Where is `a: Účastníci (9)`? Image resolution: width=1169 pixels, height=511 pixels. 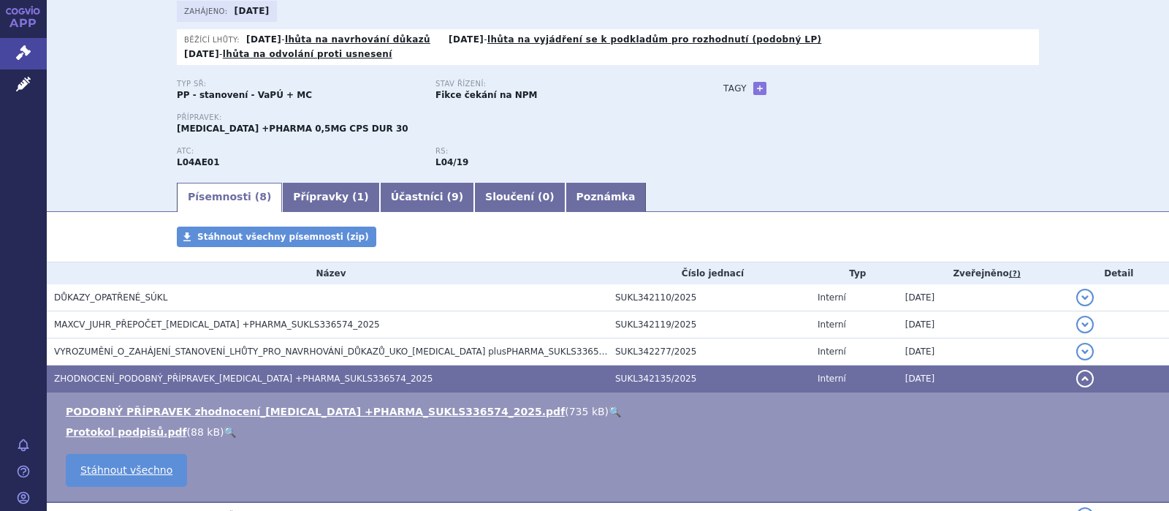 a: Účastníci (9) is located at coordinates (427, 197).